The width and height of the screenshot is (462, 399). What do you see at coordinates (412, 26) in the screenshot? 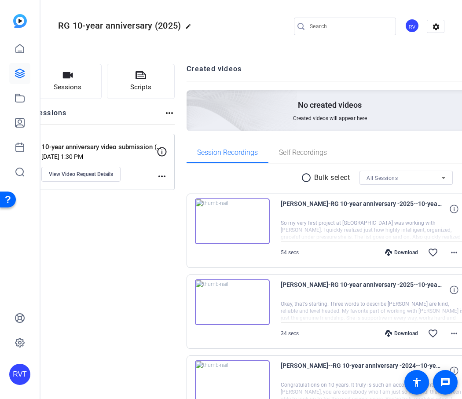
I see `div: RV` at bounding box center [412, 26].